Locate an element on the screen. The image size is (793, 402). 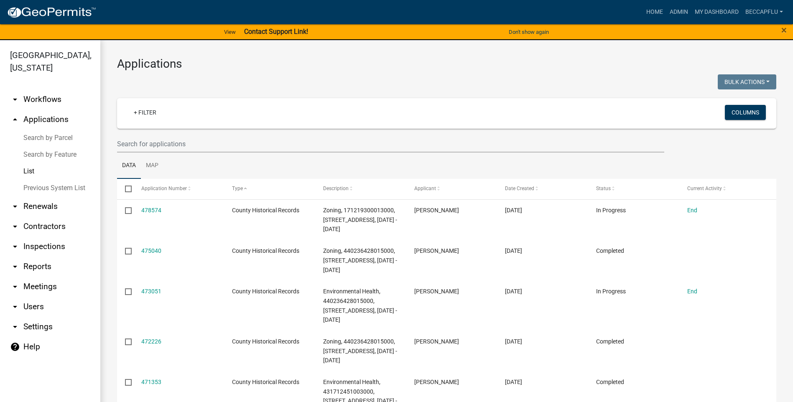
a: BeccaPflu is located at coordinates (764, 12).